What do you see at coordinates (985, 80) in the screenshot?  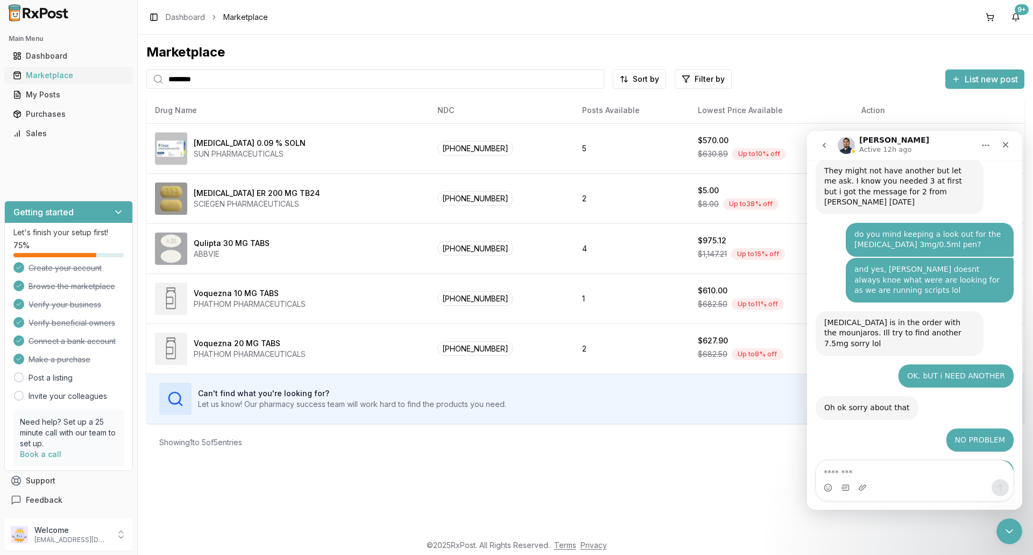 I see `a: List new post` at bounding box center [985, 80].